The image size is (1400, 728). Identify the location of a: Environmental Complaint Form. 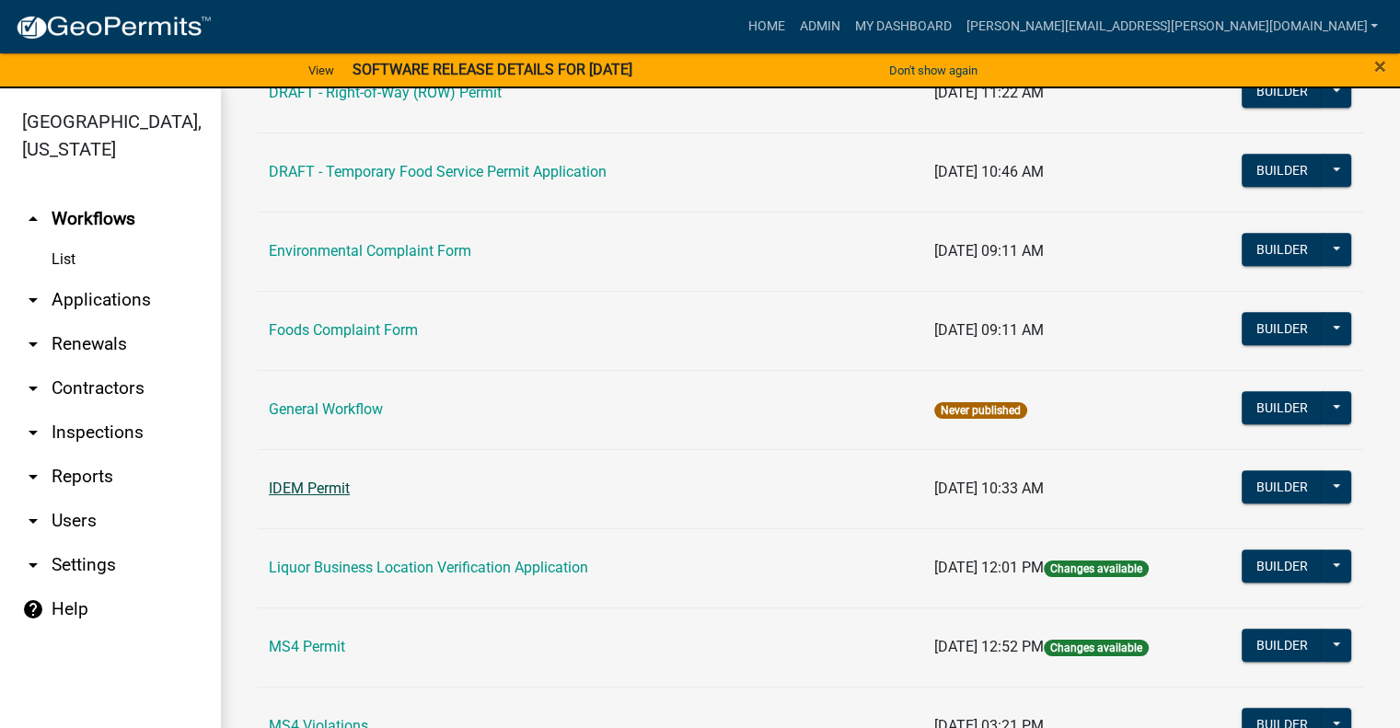
(370, 250).